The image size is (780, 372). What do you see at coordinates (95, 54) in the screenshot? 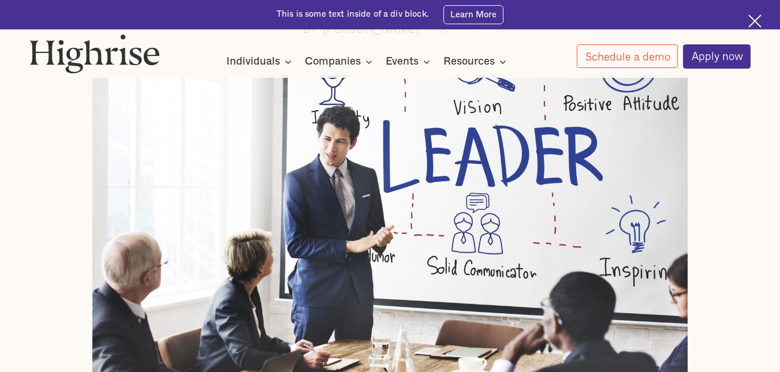
I see `img: Highrise logo` at bounding box center [95, 54].